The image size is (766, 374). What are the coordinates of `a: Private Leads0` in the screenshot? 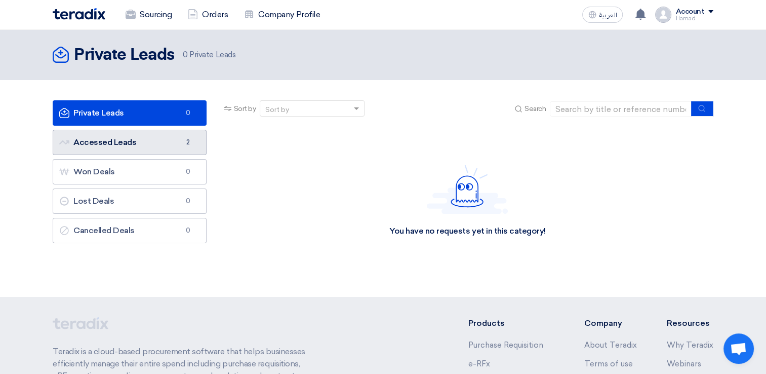 It's located at (130, 113).